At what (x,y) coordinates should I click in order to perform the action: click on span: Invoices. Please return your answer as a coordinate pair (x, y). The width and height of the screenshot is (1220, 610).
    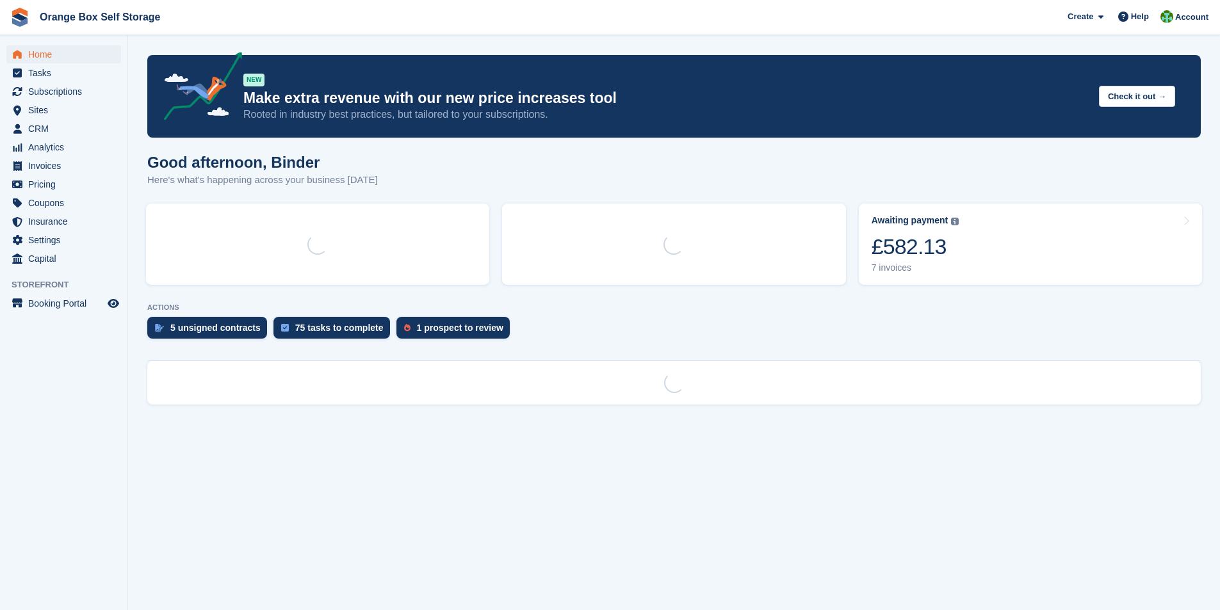
    Looking at the image, I should click on (67, 166).